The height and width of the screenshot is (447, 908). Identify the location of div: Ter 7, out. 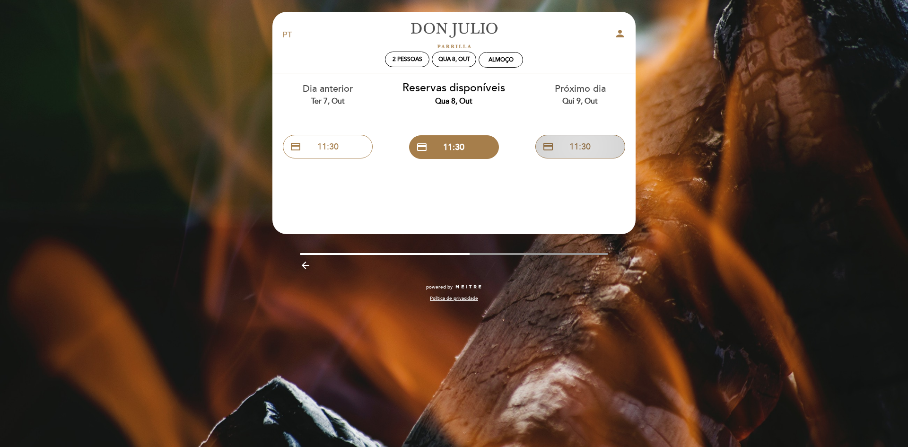
(328, 101).